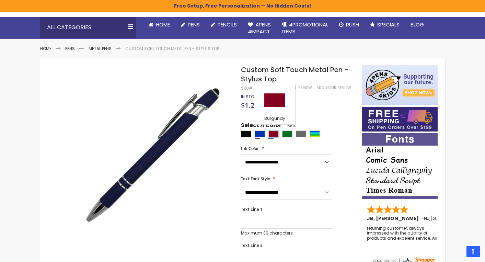 The width and height of the screenshot is (485, 262). What do you see at coordinates (249, 105) in the screenshot?
I see `span: $1.22` at bounding box center [249, 105].